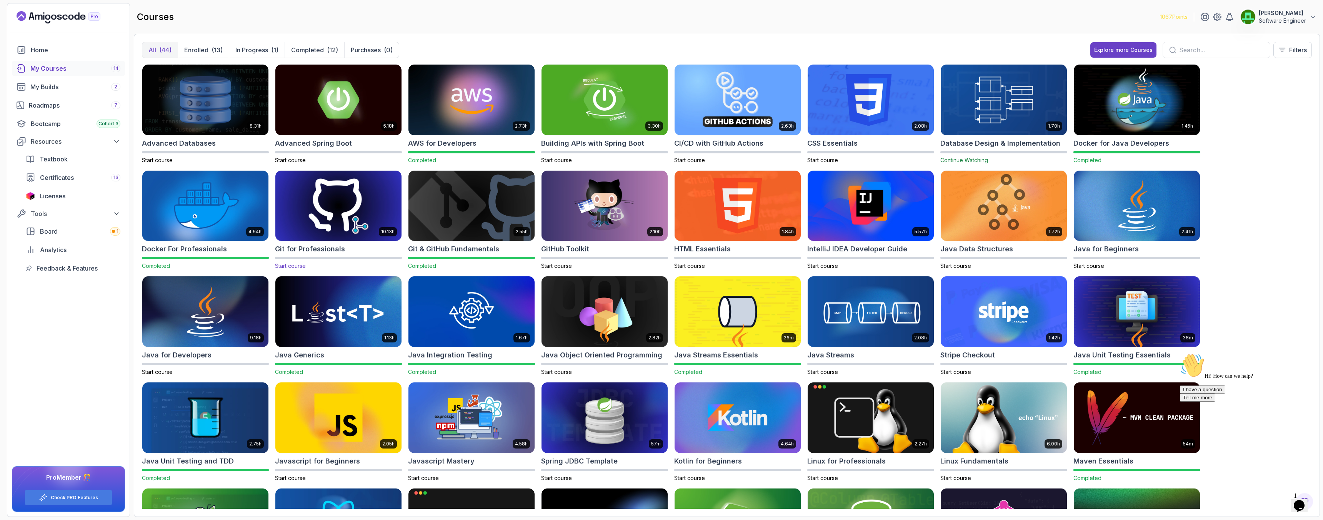 This screenshot has width=1323, height=520. Describe the element at coordinates (1004, 206) in the screenshot. I see `img: Java Data Structures card` at that location.